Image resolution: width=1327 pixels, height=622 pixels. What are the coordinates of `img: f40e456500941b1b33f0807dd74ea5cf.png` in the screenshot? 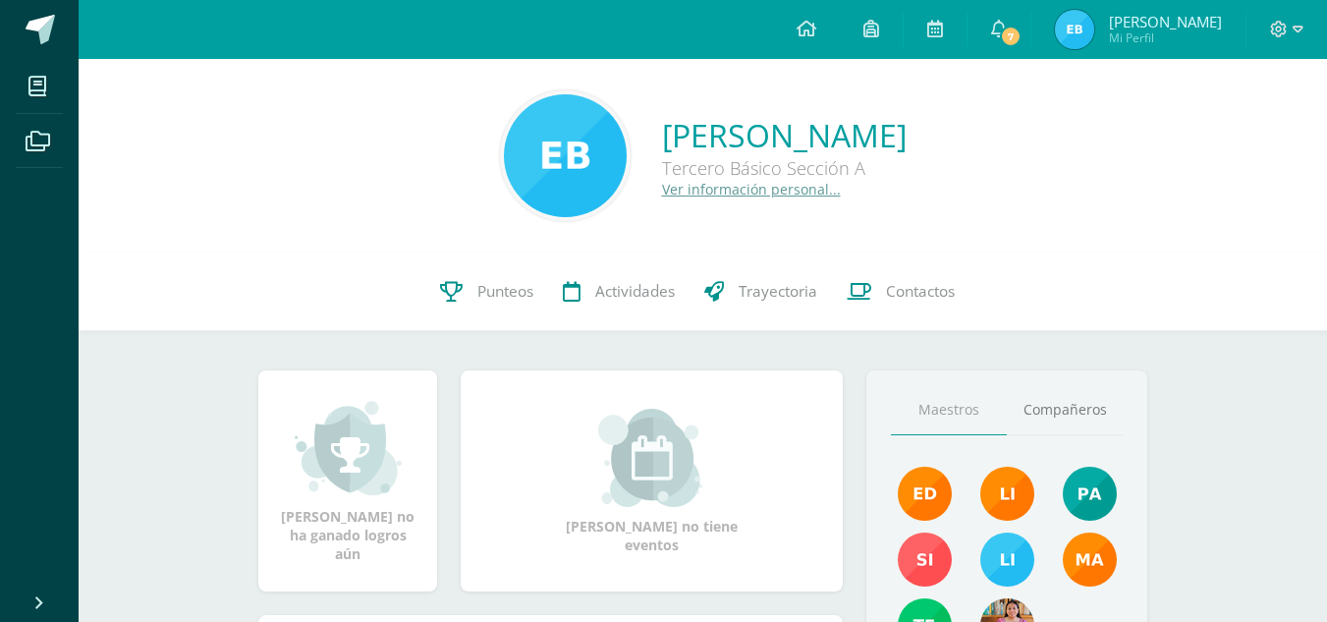 It's located at (924, 493).